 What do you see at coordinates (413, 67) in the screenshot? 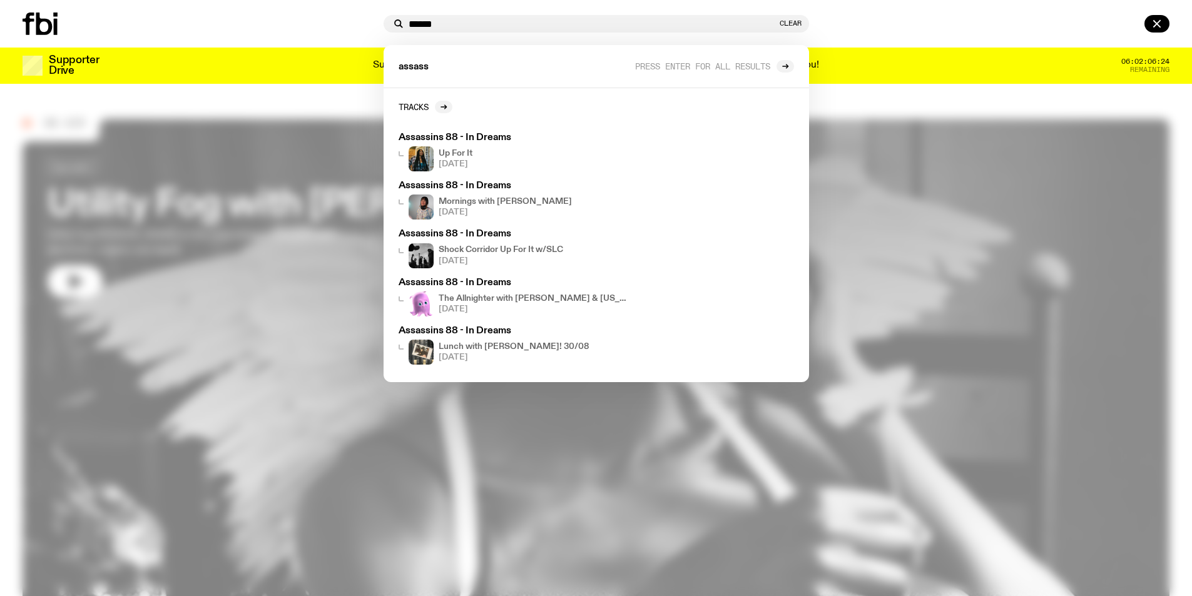
I see `span: assass` at bounding box center [413, 67].